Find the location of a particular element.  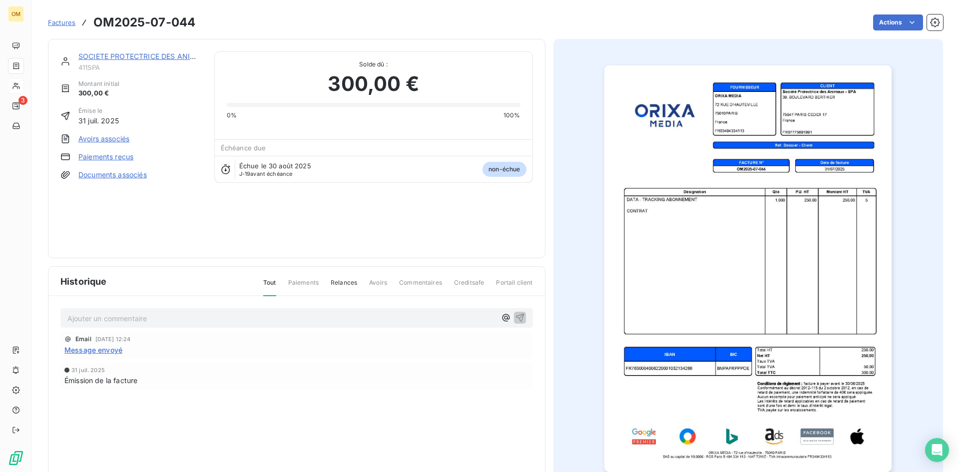

span: Commentaires is located at coordinates (420, 287).